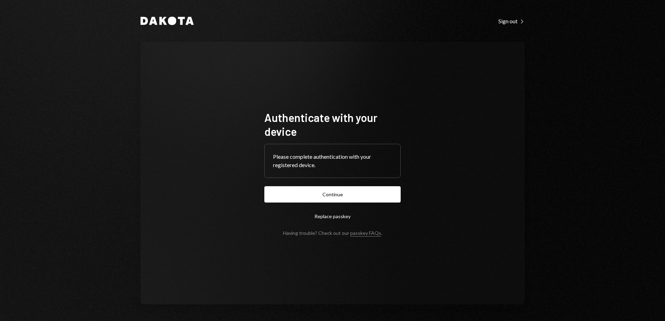  I want to click on a: passkey FAQs, so click(366, 233).